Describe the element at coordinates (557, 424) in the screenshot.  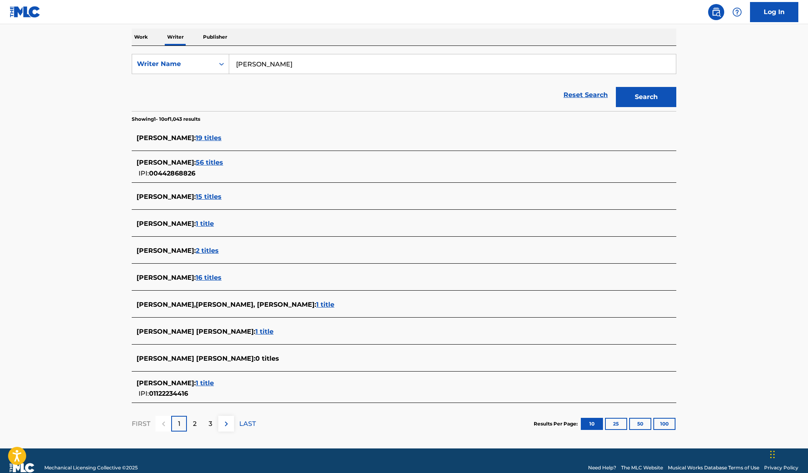
I see `p: Results Per Page:` at that location.